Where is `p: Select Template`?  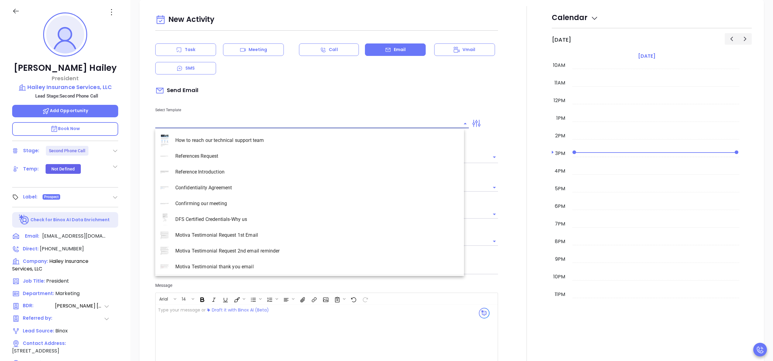 p: Select Template is located at coordinates (312, 110).